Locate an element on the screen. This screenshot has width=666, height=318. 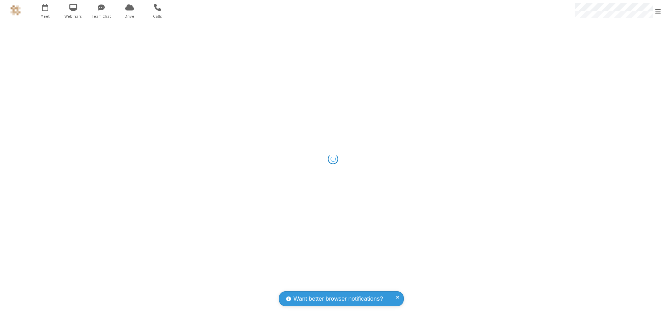
span: Drive is located at coordinates (129, 16).